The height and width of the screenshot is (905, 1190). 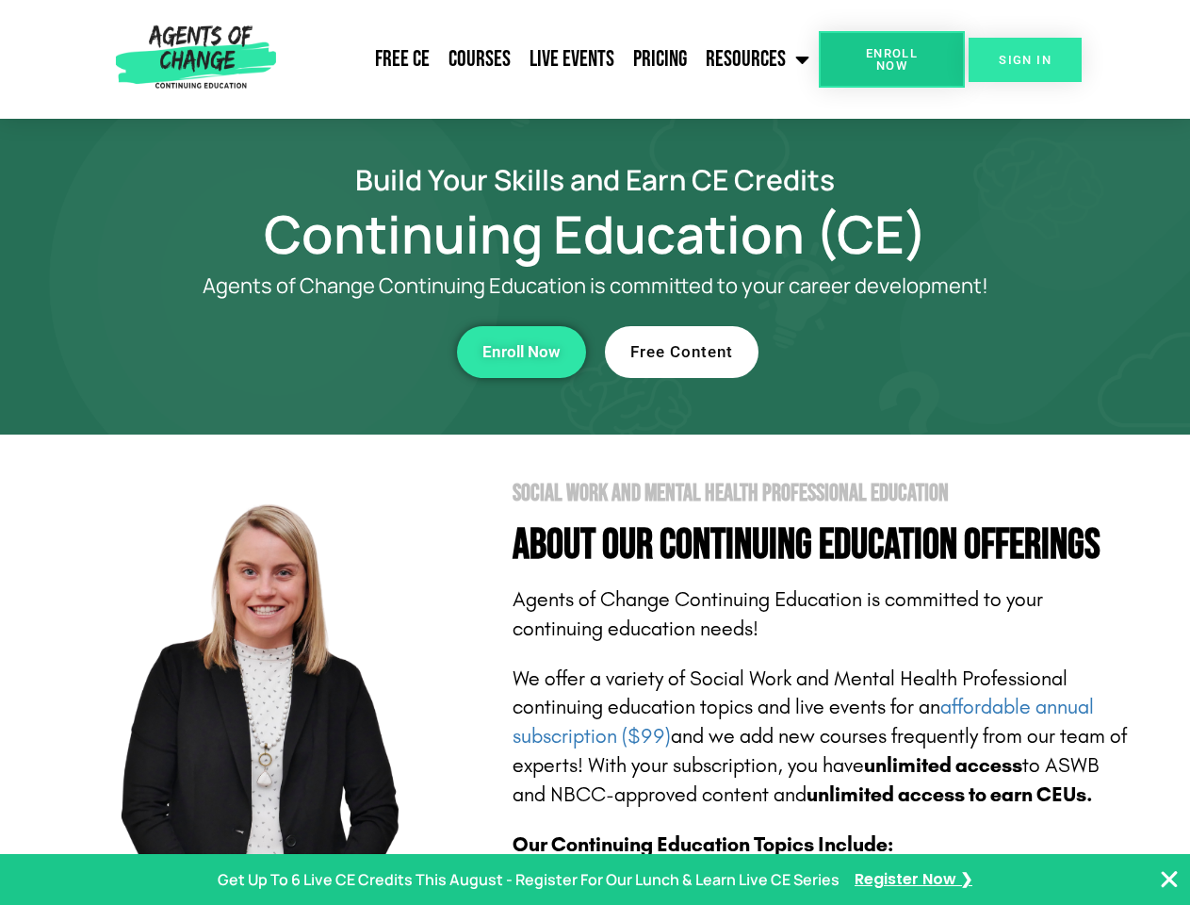 I want to click on a: Free Content, so click(x=681, y=352).